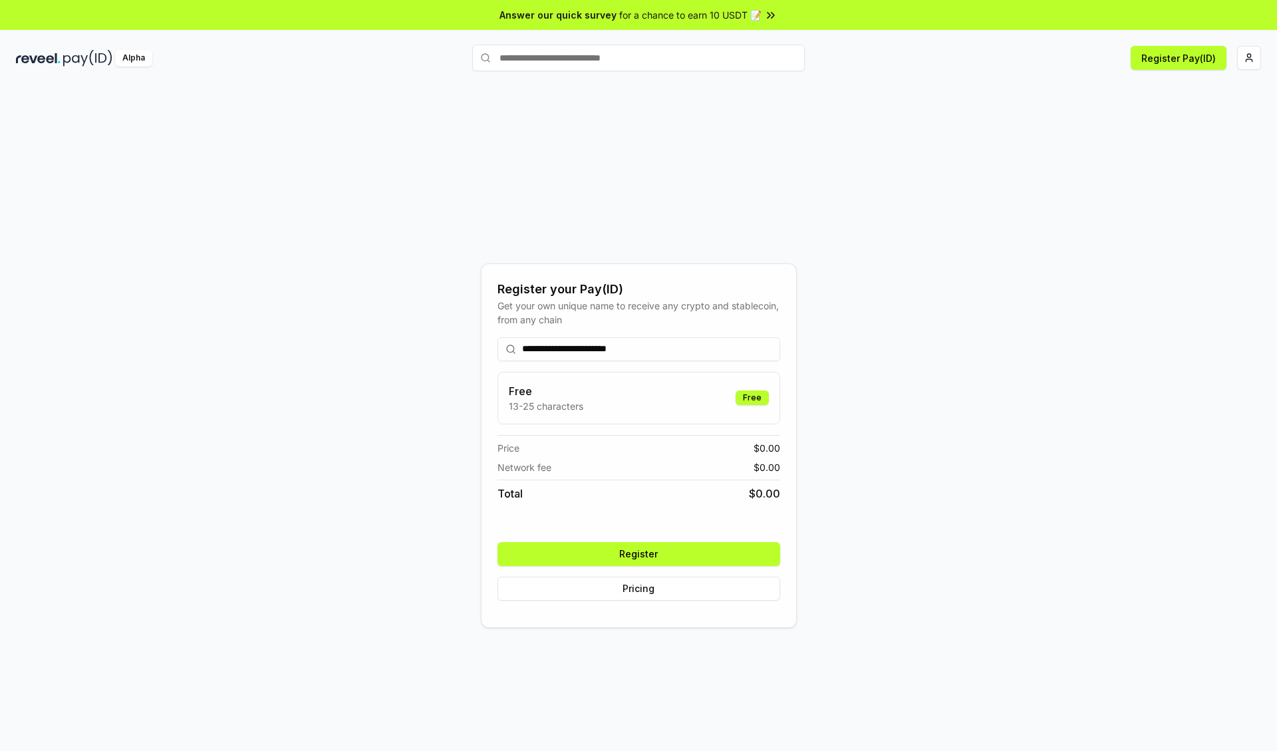 Image resolution: width=1277 pixels, height=751 pixels. I want to click on button: Register Pay(ID), so click(1178, 58).